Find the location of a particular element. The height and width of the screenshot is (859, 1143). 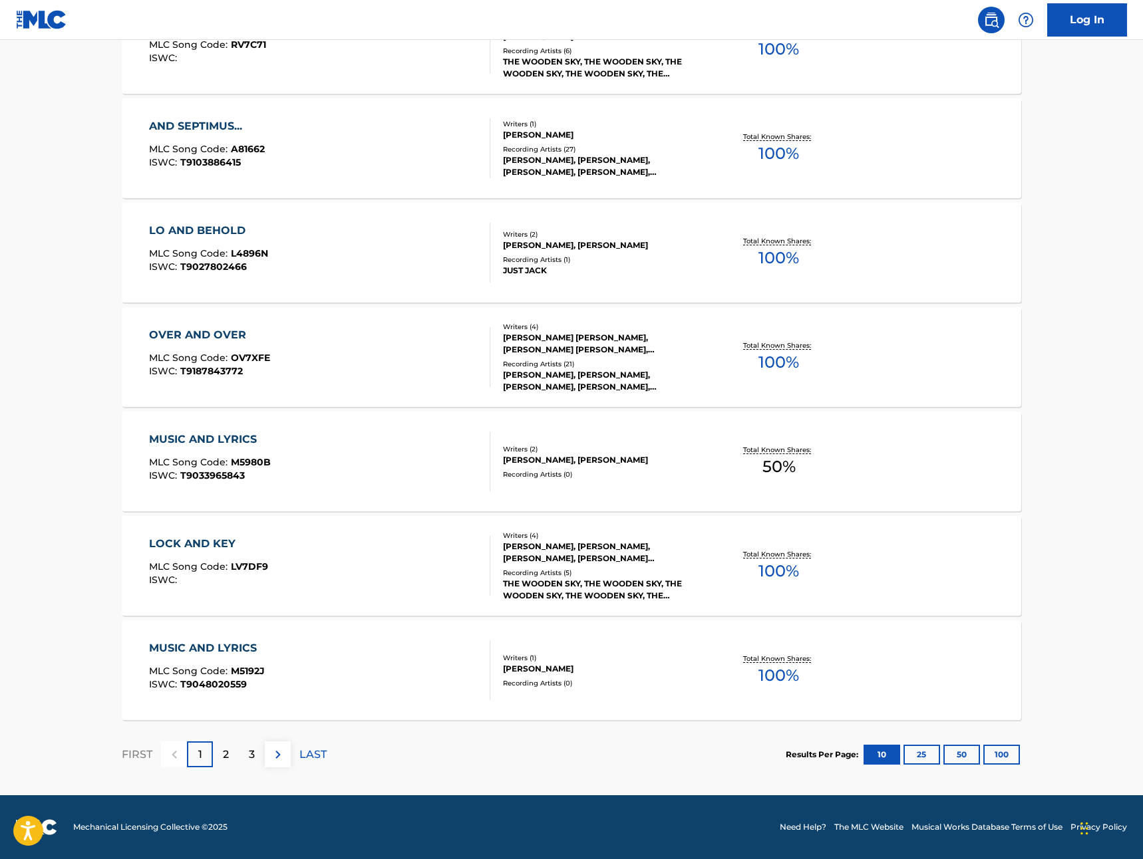

div: LOCK AND KEY is located at coordinates (208, 544).